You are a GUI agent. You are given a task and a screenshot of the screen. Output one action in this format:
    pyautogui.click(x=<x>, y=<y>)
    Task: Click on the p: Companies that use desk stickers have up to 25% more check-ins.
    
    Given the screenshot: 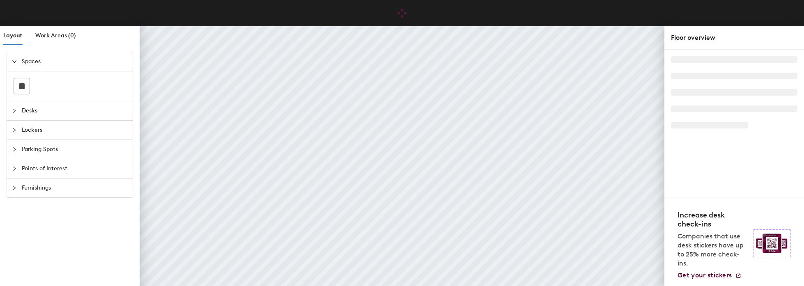 What is the action you would take?
    pyautogui.click(x=713, y=250)
    